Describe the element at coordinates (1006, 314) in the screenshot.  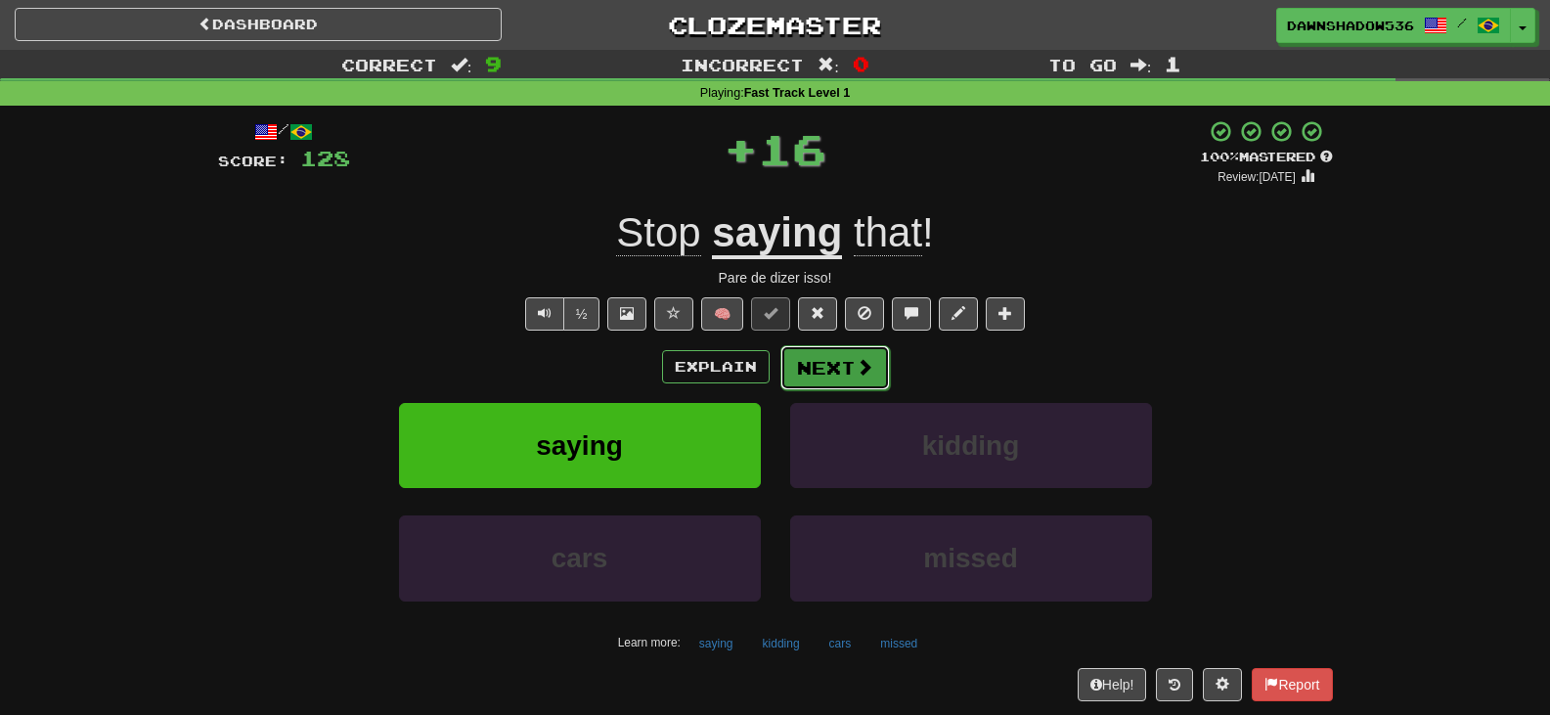
I see `button: Add to collection (alt+a)` at that location.